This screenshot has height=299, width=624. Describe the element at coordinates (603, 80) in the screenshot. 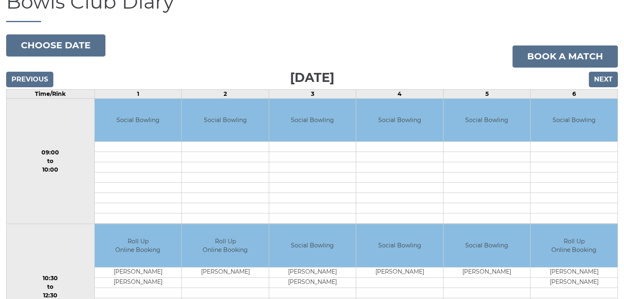

I see `input: Next` at that location.